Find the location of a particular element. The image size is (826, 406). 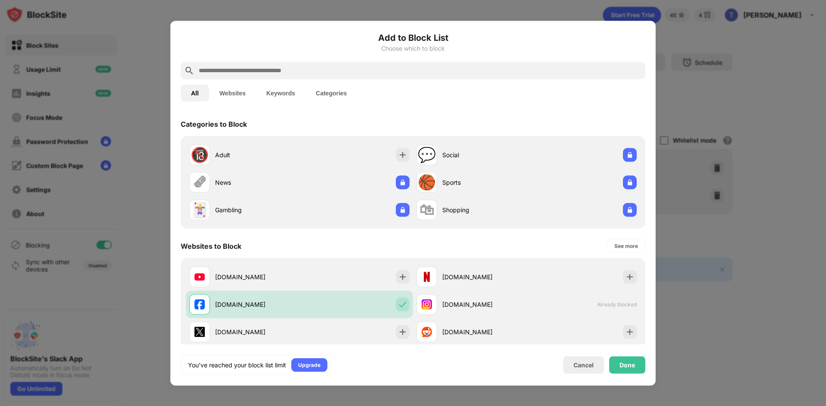

div: Adult is located at coordinates (257, 155).